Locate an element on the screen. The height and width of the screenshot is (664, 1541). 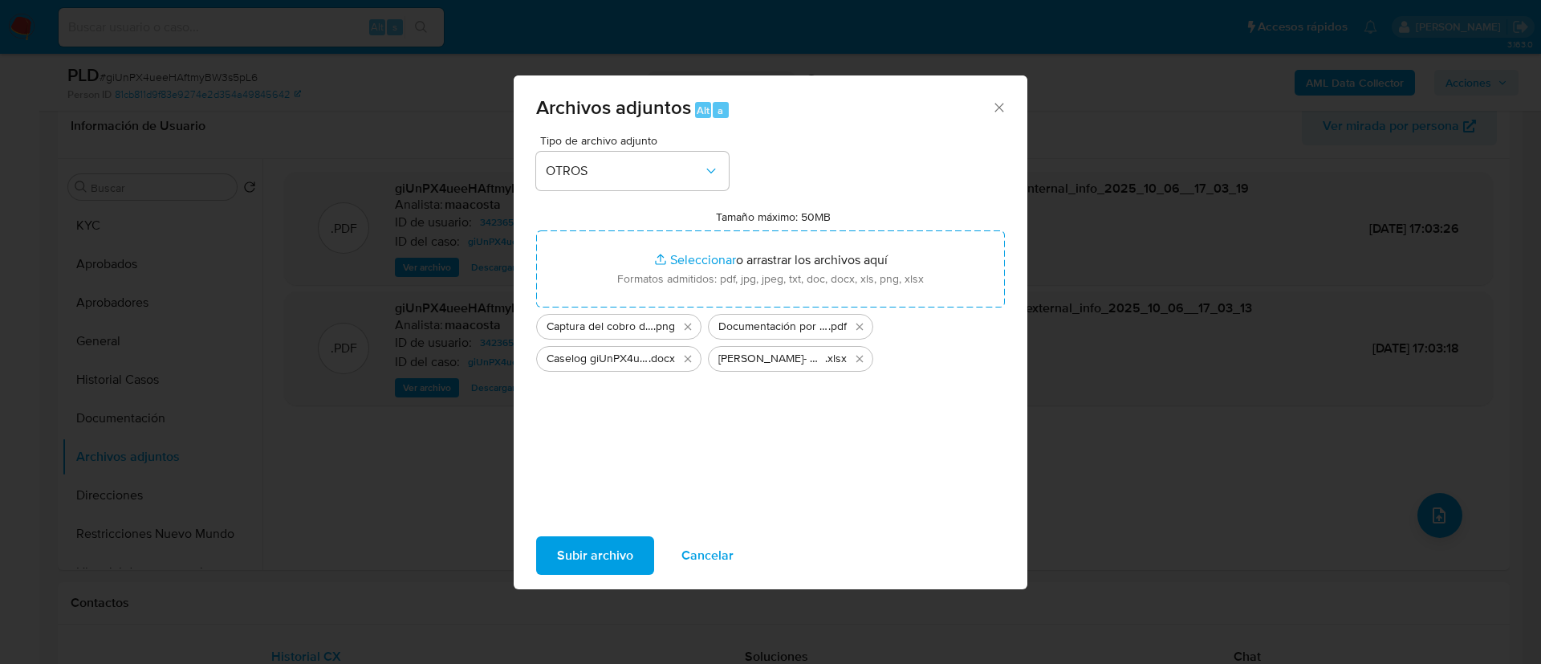
button: Eliminar Documentación por venta de casa.pdf is located at coordinates (860, 327).